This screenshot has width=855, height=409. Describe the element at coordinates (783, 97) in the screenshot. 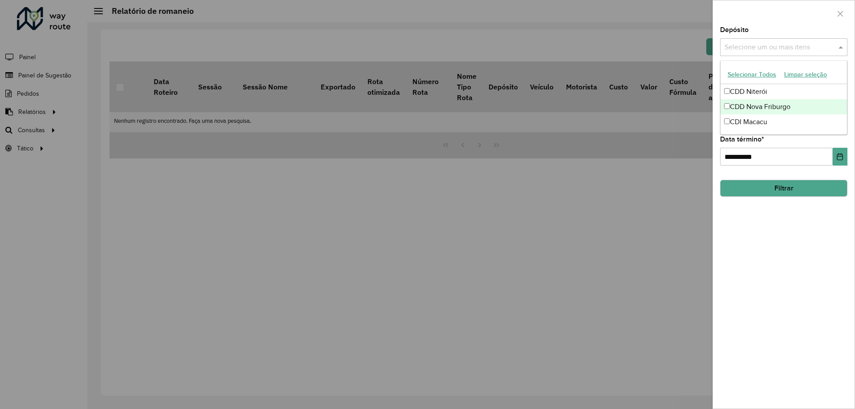

I see `ng-dropdown-panel: Options list` at that location.